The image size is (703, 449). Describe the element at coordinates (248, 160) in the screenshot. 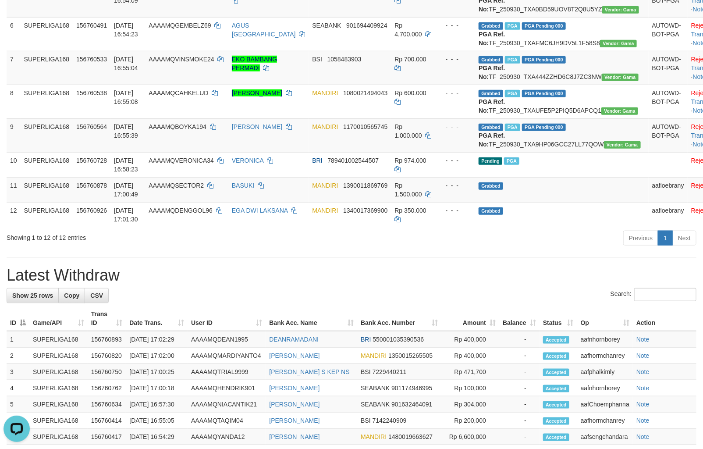

I see `a: VERONICA` at that location.